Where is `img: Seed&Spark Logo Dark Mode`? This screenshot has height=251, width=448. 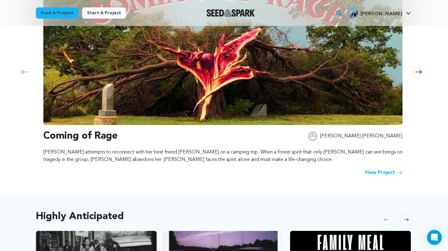
img: Seed&Spark Logo Dark Mode is located at coordinates (231, 13).